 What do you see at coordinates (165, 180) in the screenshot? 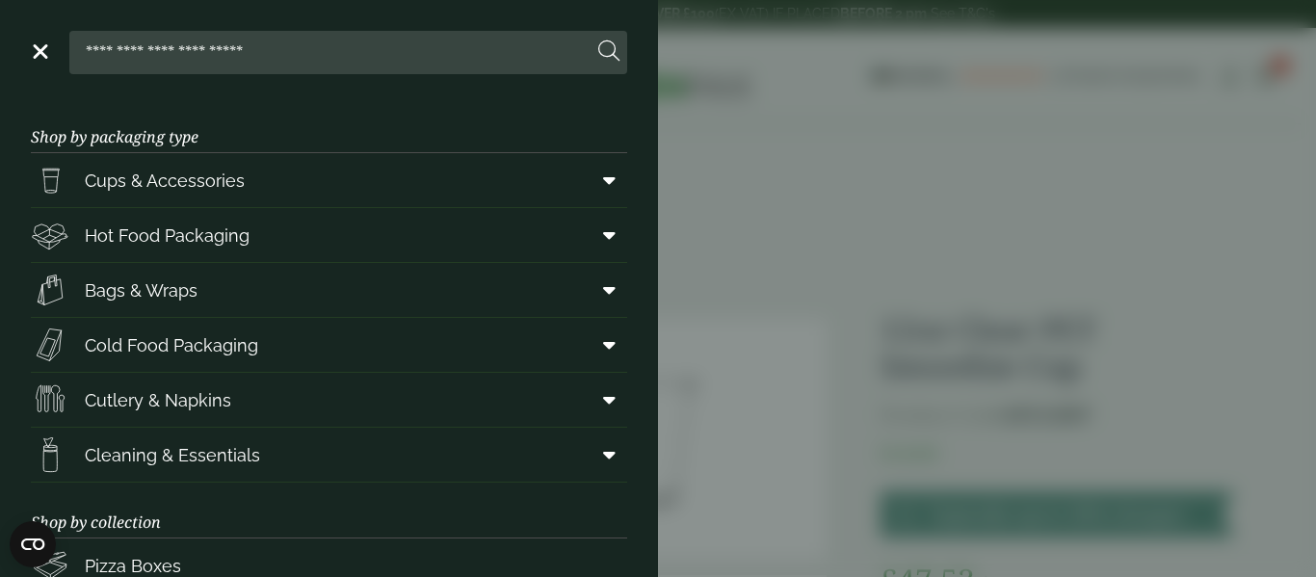
I see `span: Cups & Accessories` at bounding box center [165, 180].